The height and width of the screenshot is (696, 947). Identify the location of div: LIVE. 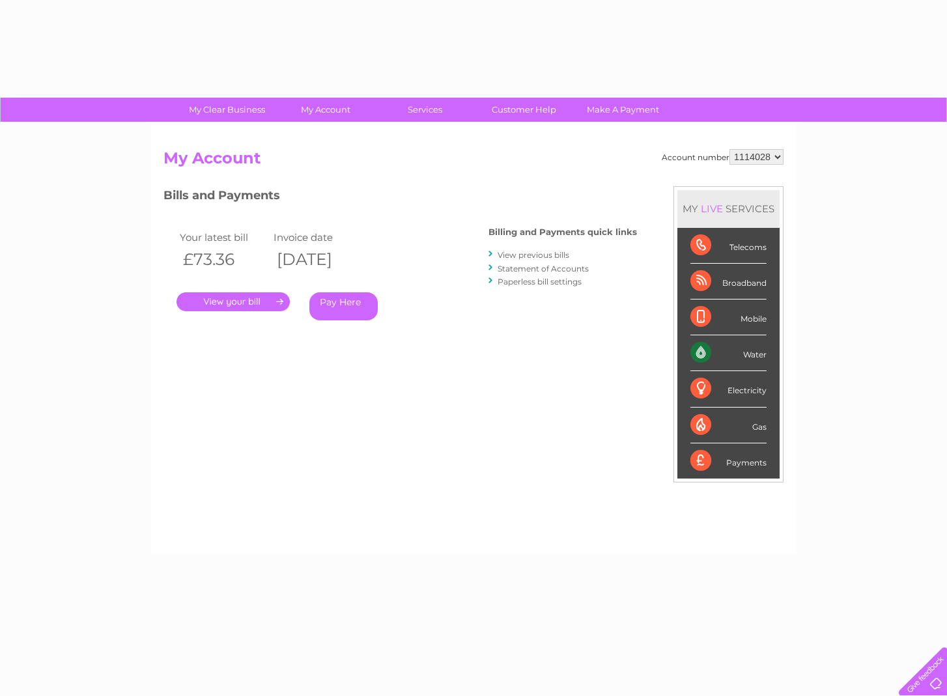
(712, 208).